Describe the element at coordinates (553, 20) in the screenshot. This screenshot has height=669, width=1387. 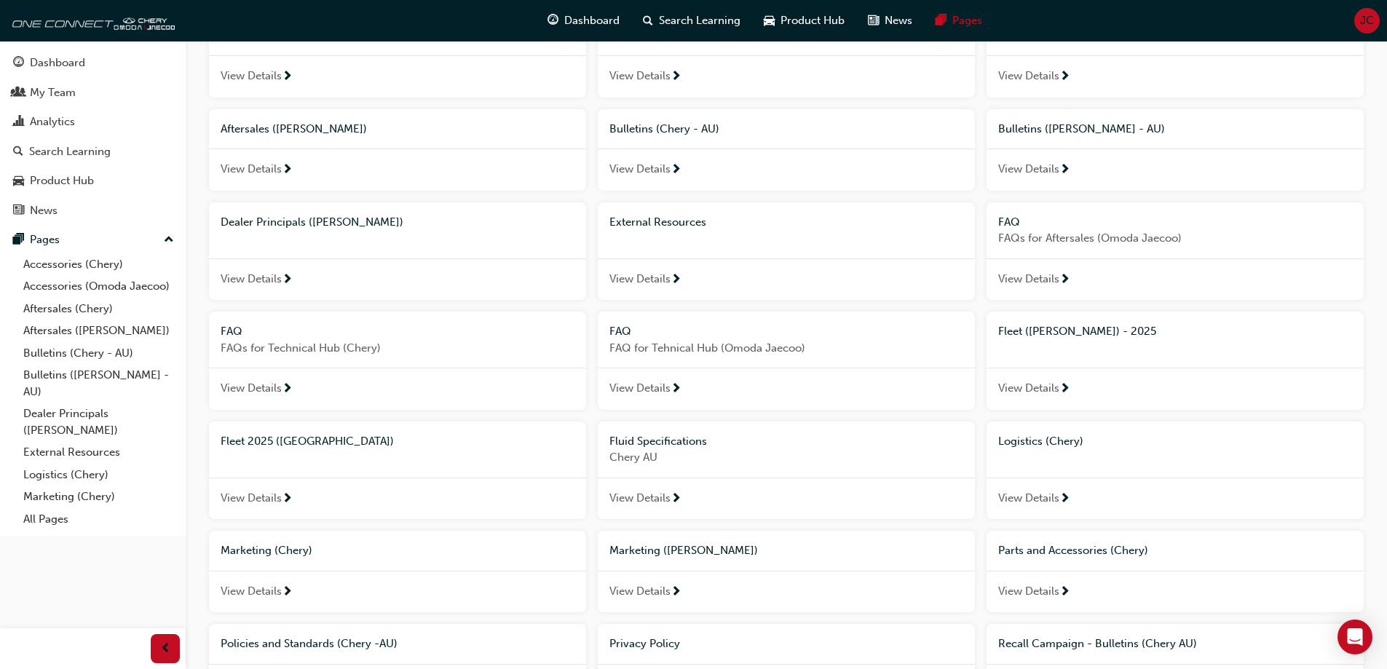
I see `span: guage-icon` at that location.